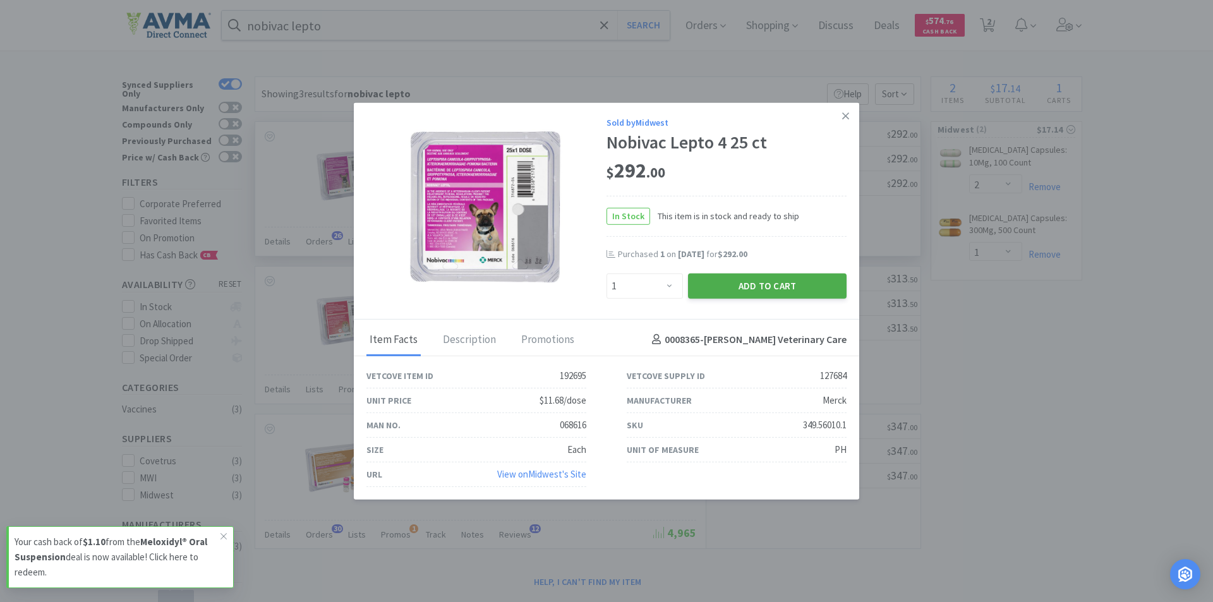 The height and width of the screenshot is (602, 1213). What do you see at coordinates (375, 449) in the screenshot?
I see `div: Size` at bounding box center [375, 449].